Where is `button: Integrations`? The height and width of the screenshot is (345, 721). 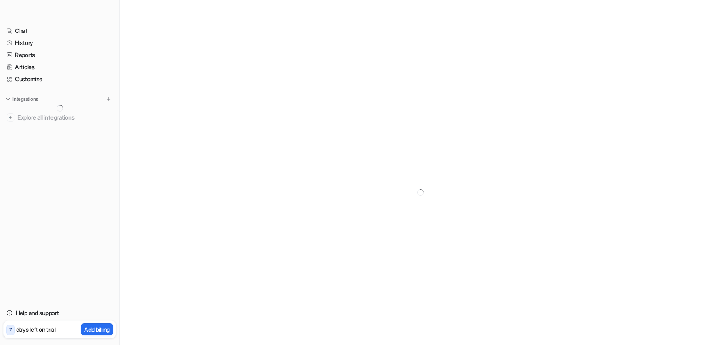 button: Integrations is located at coordinates (22, 99).